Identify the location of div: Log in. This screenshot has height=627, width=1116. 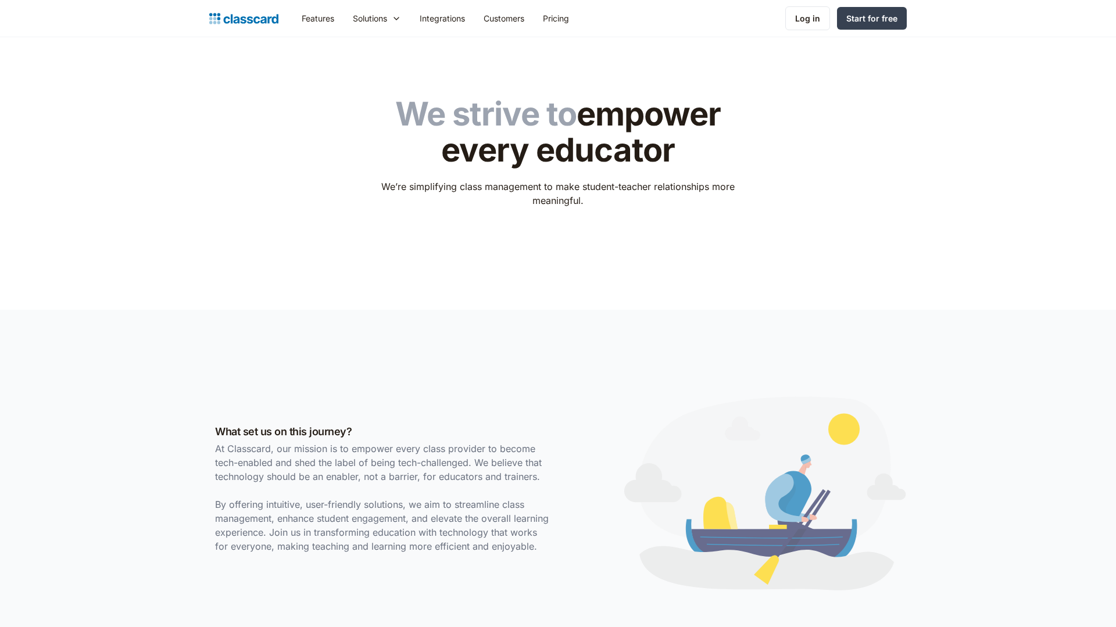
(807, 18).